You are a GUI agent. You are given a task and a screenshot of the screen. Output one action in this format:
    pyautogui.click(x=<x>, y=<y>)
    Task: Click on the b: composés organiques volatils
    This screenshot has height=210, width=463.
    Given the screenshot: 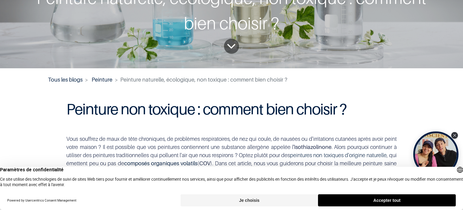 What is the action you would take?
    pyautogui.click(x=161, y=163)
    